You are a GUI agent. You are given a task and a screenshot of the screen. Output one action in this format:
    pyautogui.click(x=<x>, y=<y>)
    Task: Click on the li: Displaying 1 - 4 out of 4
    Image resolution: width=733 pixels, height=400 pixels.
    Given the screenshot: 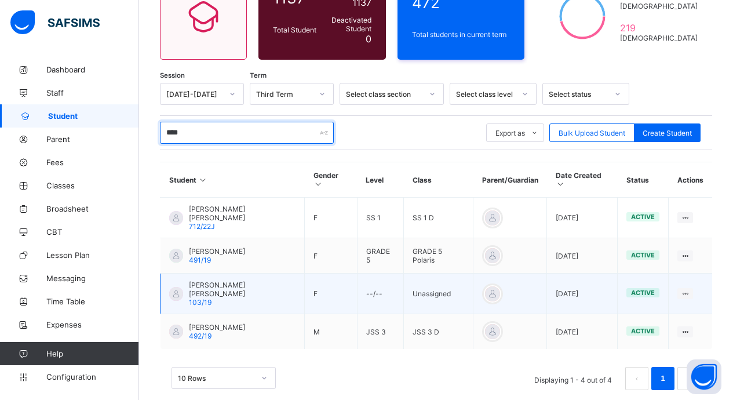 What is the action you would take?
    pyautogui.click(x=573, y=378)
    